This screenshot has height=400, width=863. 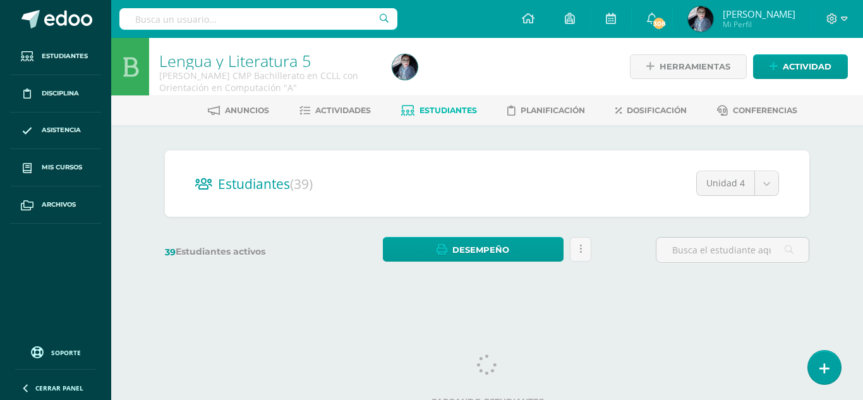 What do you see at coordinates (235, 61) in the screenshot?
I see `a: Lengua y Literatura 5` at bounding box center [235, 61].